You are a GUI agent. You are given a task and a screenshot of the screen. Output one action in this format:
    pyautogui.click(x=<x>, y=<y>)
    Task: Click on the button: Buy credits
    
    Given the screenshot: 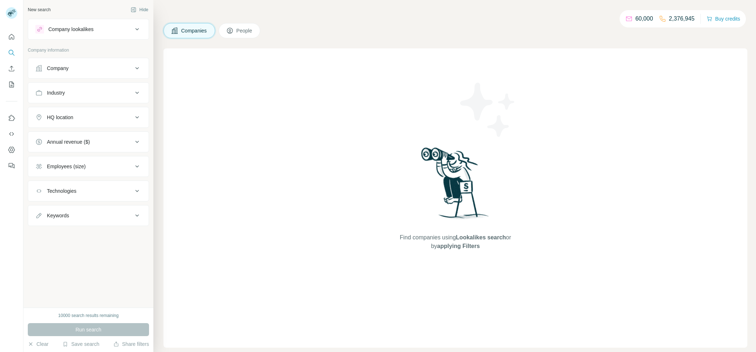 What is the action you would take?
    pyautogui.click(x=723, y=19)
    